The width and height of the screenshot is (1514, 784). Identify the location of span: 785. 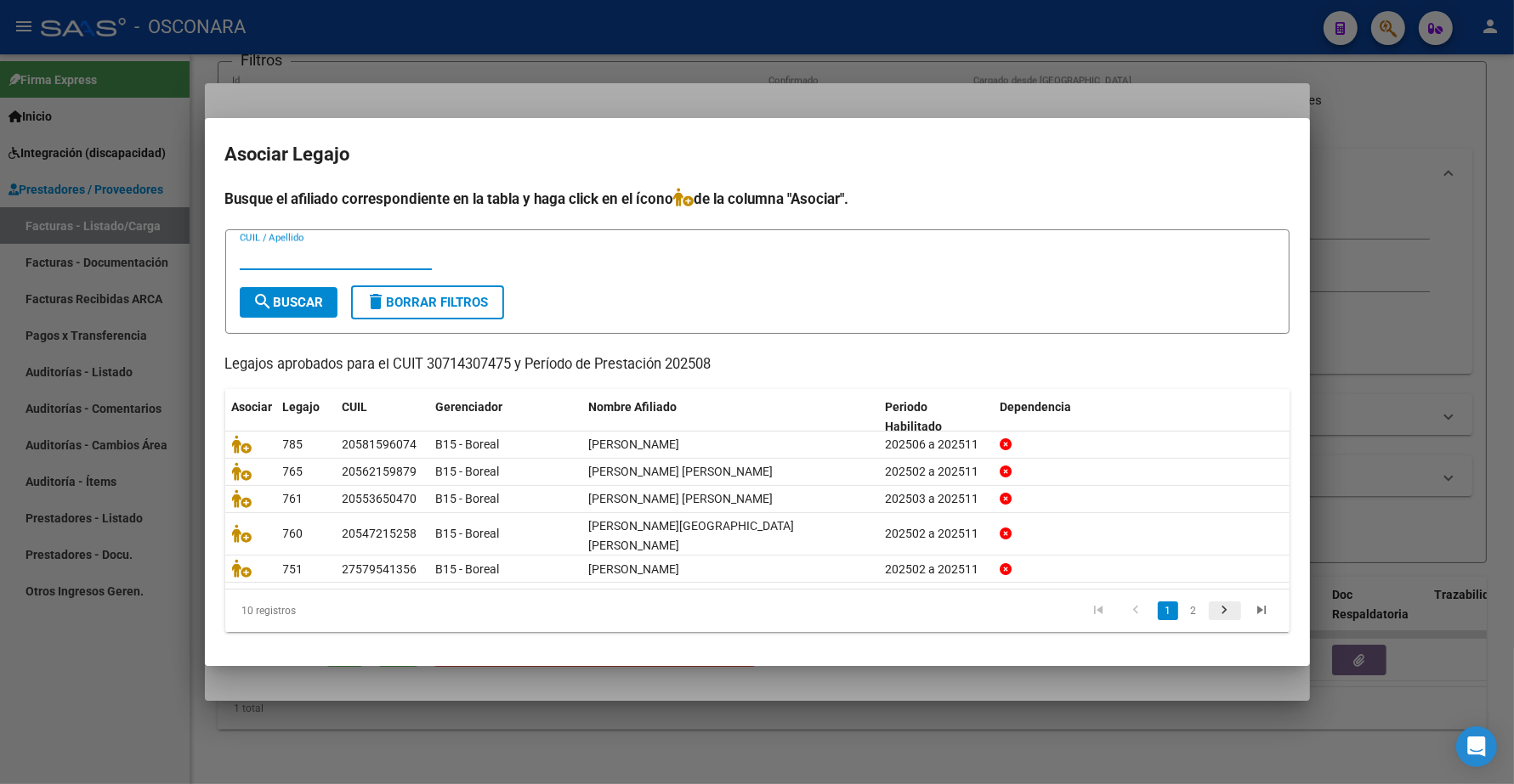
(294, 444).